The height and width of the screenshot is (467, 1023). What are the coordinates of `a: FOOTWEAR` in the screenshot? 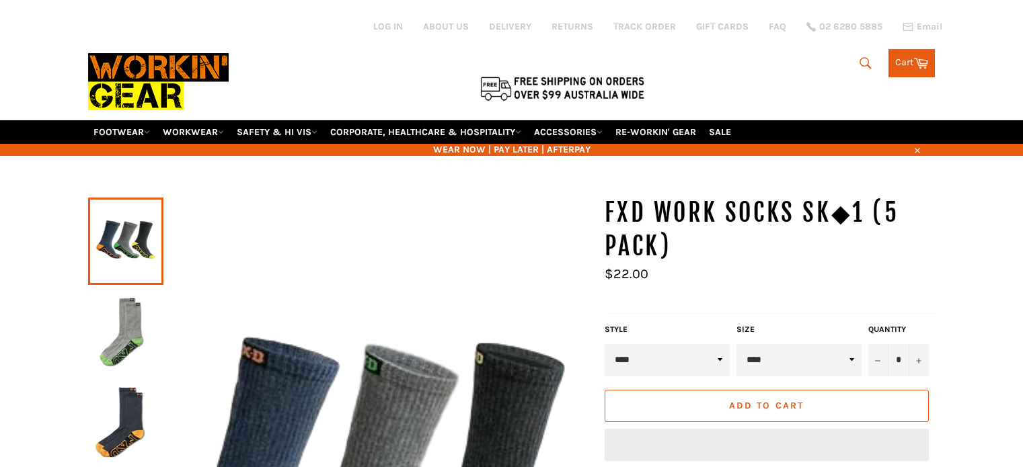 It's located at (122, 132).